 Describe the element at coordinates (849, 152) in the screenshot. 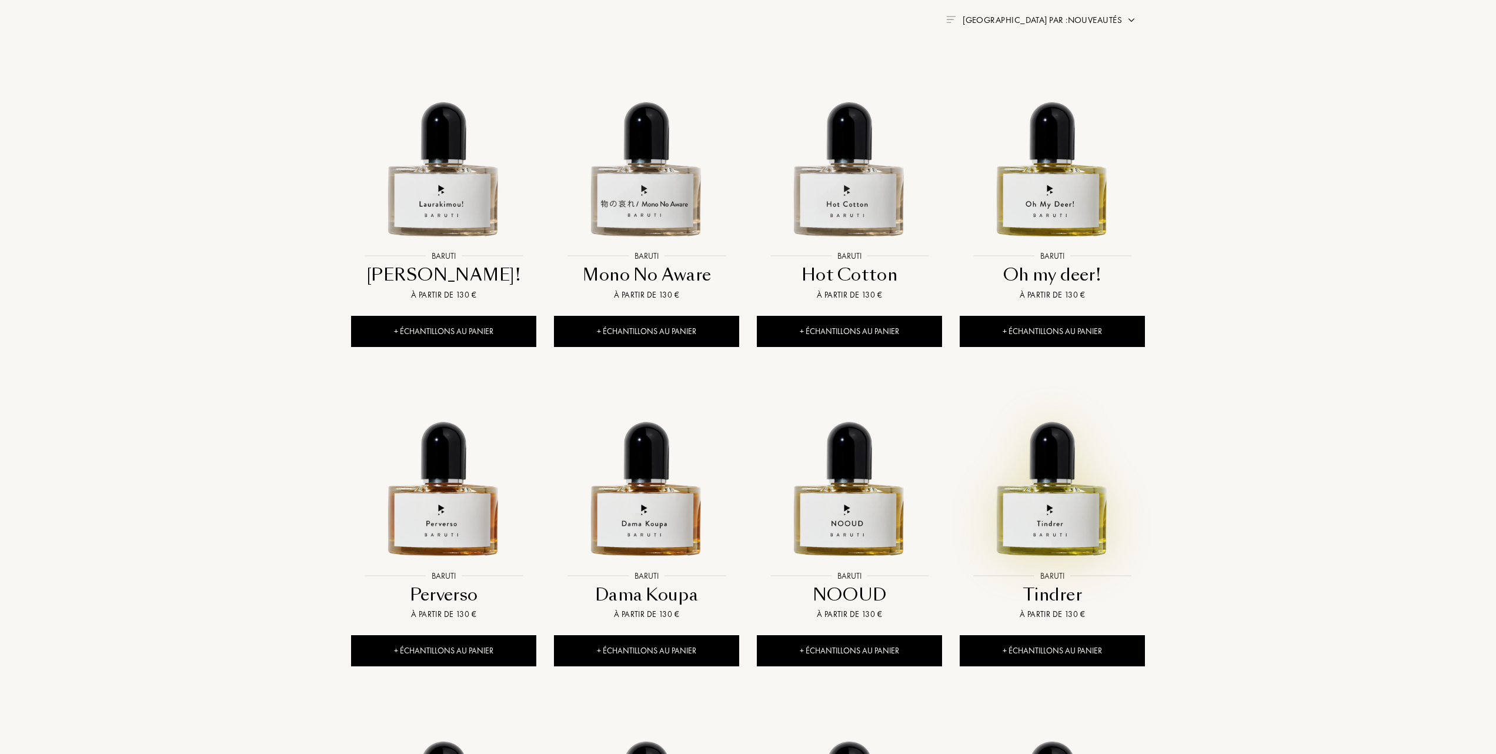

I see `img: Hot Cotton Baruti` at that location.